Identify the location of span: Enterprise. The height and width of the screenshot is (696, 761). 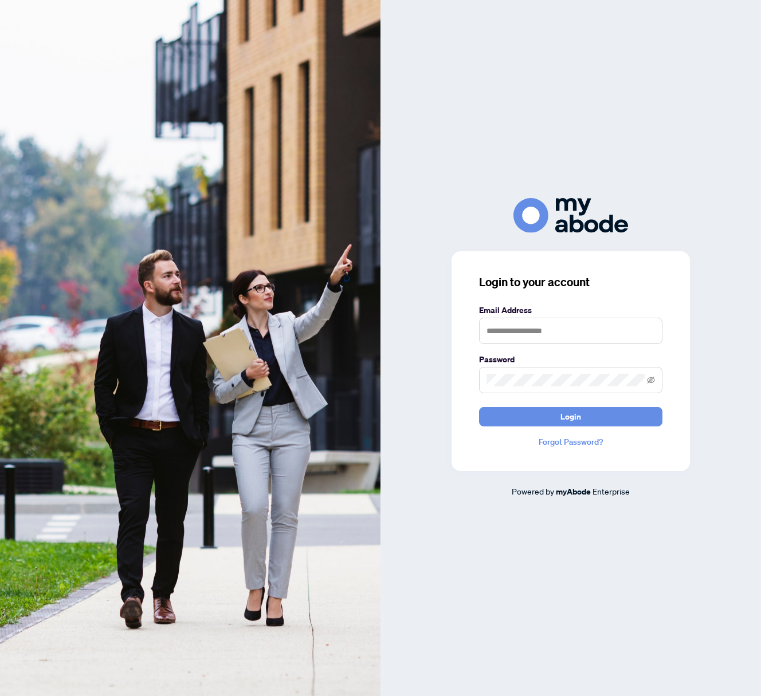
(611, 491).